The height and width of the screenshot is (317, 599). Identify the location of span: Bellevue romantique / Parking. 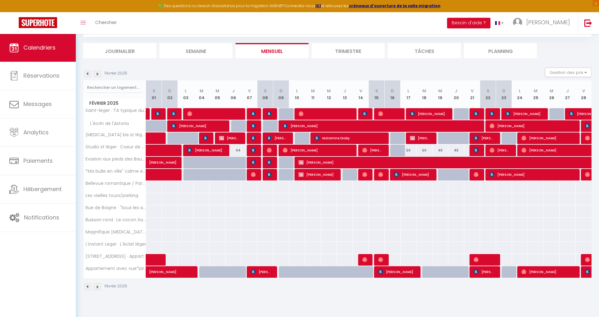
(116, 184).